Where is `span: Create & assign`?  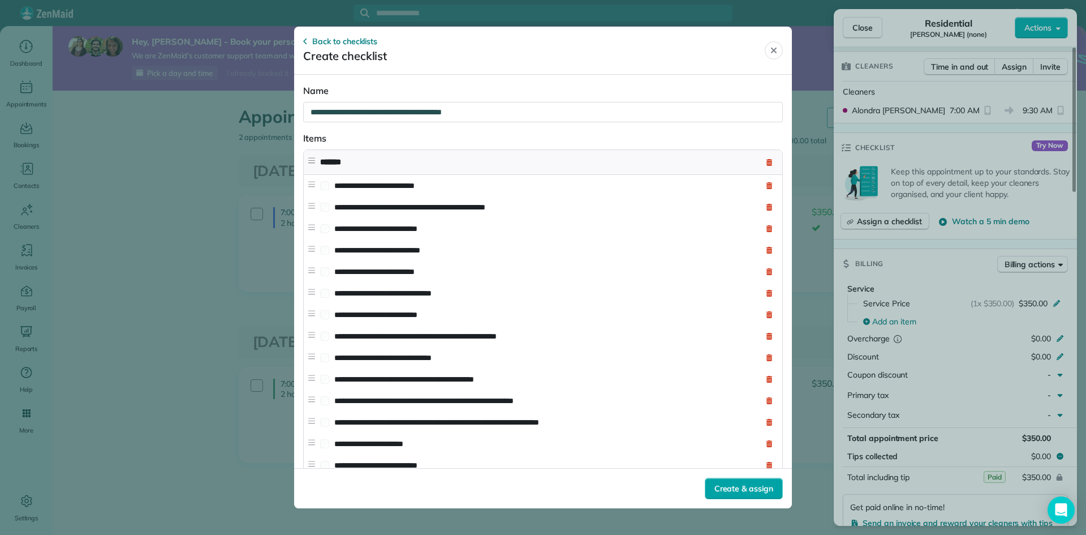
span: Create & assign is located at coordinates (744, 488).